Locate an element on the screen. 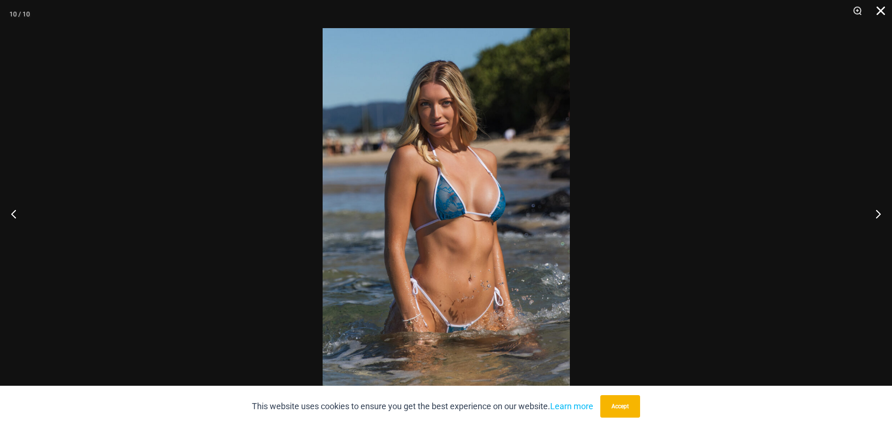 The image size is (892, 427). button: Accept is located at coordinates (620, 406).